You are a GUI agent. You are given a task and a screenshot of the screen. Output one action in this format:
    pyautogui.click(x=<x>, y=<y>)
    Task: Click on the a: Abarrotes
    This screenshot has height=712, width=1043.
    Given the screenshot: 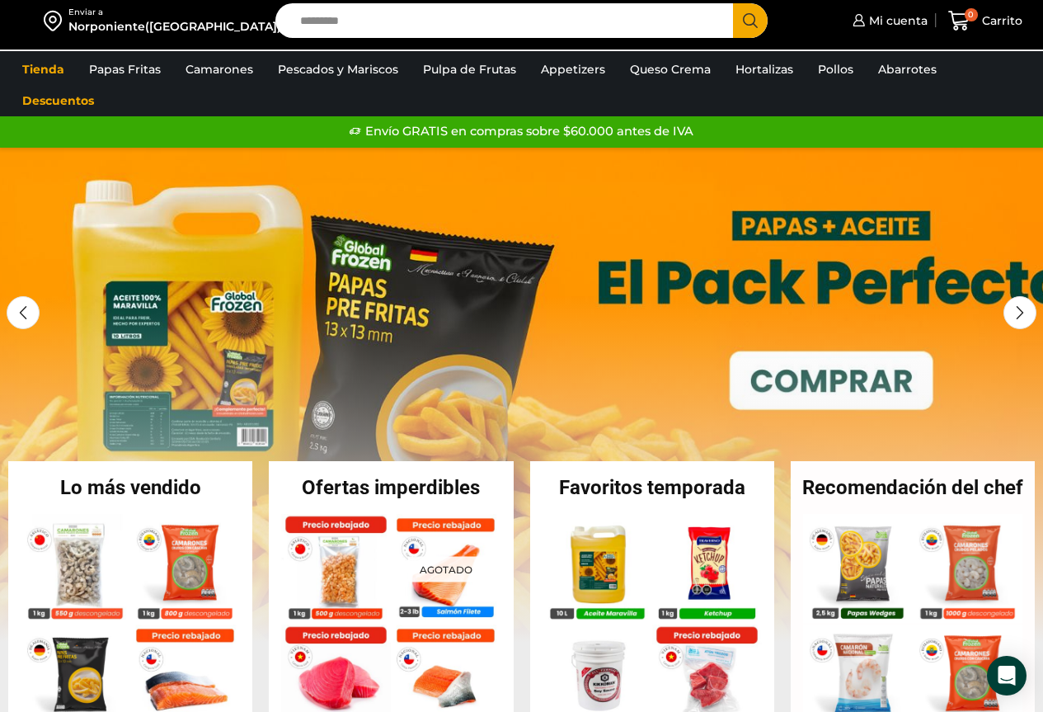 What is the action you would take?
    pyautogui.click(x=907, y=69)
    